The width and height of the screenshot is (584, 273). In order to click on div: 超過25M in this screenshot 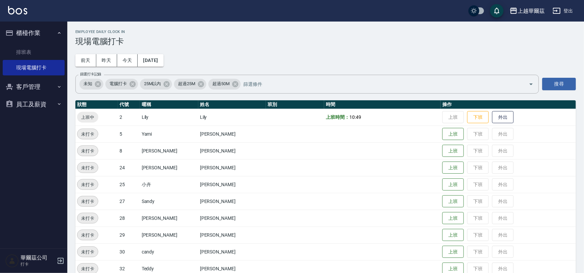, I will do `click(190, 84)`.